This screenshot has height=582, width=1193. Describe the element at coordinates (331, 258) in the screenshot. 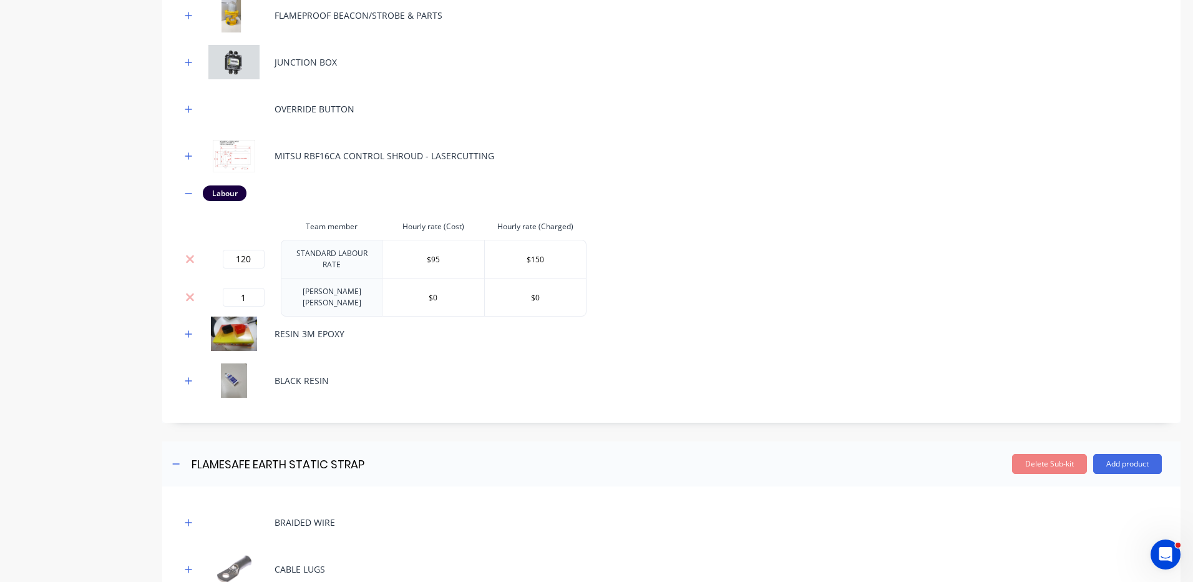

I see `td: STANDARD LABOUR RATE` at that location.